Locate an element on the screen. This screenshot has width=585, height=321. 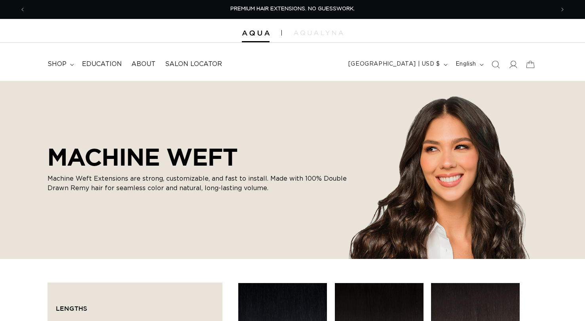
summary: shop is located at coordinates (60, 64).